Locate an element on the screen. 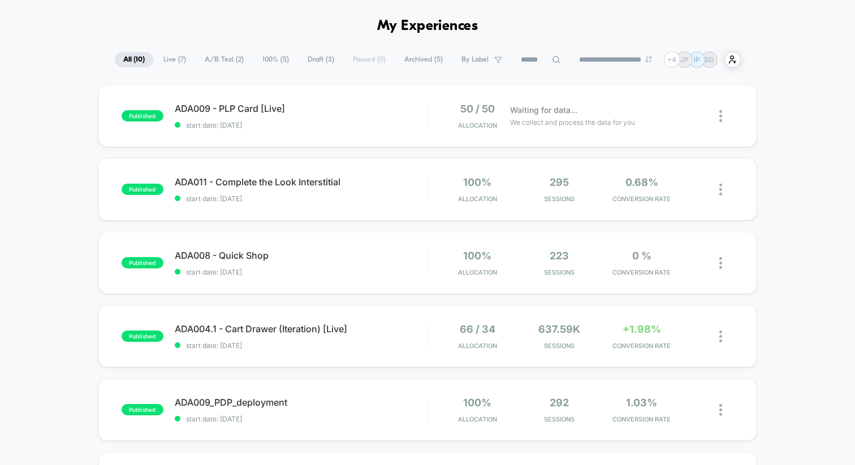 This screenshot has width=855, height=465. span: 0 % is located at coordinates (642, 255).